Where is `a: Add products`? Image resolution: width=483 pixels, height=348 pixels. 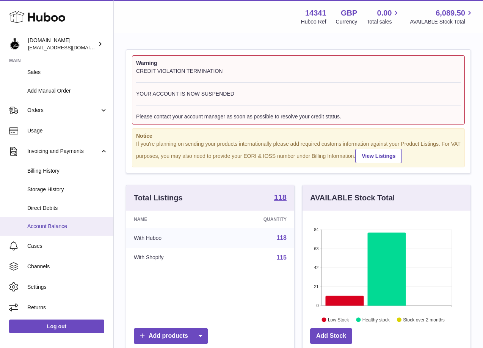 a: Add products is located at coordinates (171, 336).